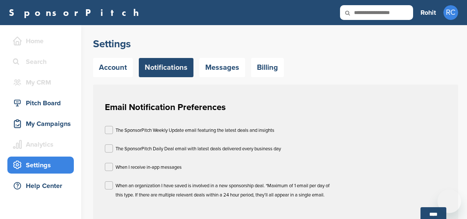 Image resolution: width=467 pixels, height=219 pixels. Describe the element at coordinates (223, 191) in the screenshot. I see `p: When an organization I have saved is involved in a new sponsorship deal. *Maximum of 1 email per ...` at that location.